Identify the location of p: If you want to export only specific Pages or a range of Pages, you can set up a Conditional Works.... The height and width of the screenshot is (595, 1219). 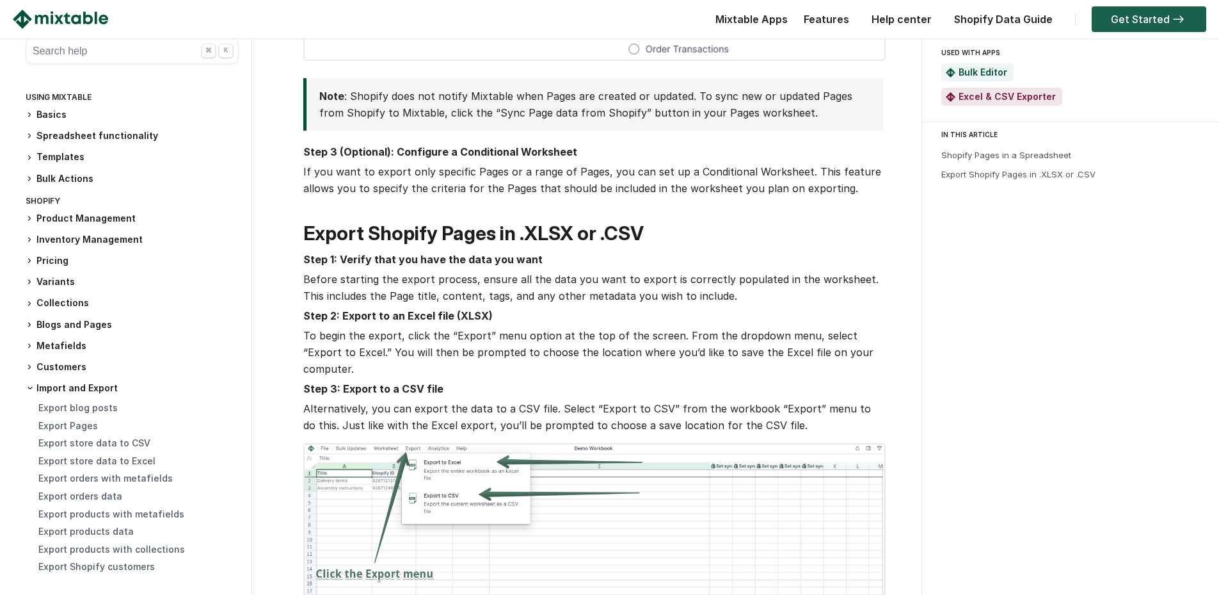
(593, 180).